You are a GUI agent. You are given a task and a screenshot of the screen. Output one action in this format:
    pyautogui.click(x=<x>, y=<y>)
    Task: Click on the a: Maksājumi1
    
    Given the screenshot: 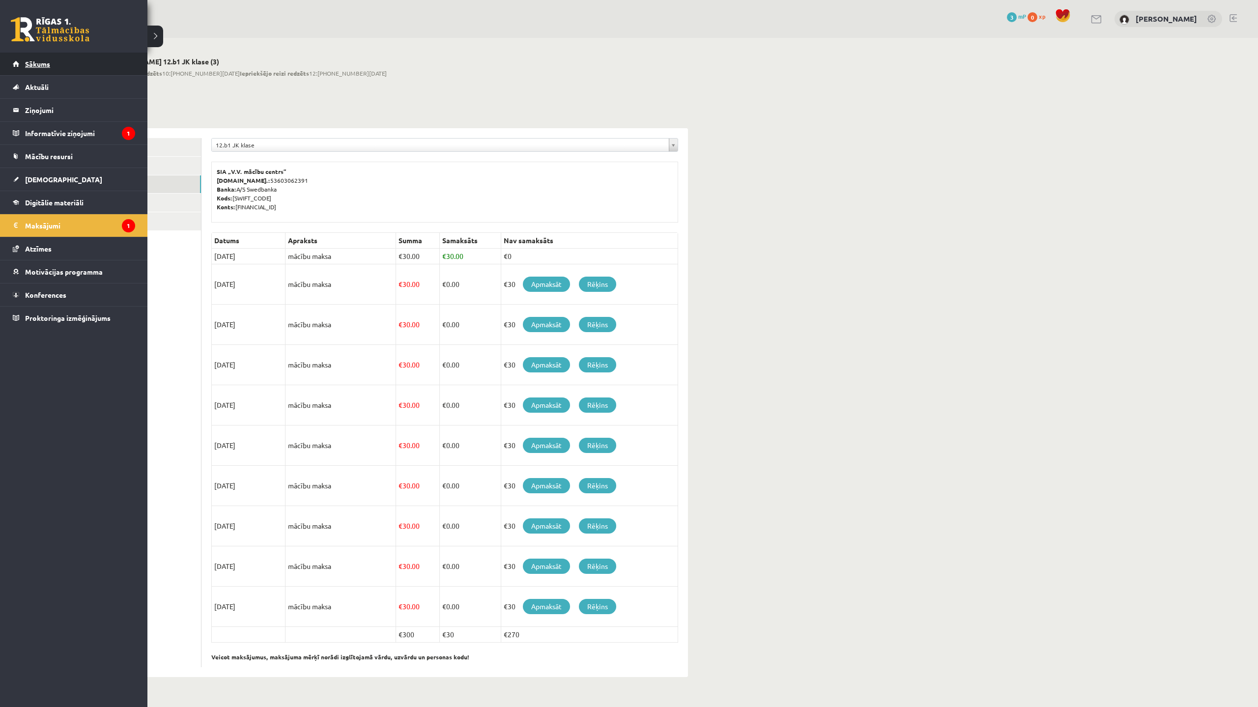 What is the action you would take?
    pyautogui.click(x=74, y=226)
    